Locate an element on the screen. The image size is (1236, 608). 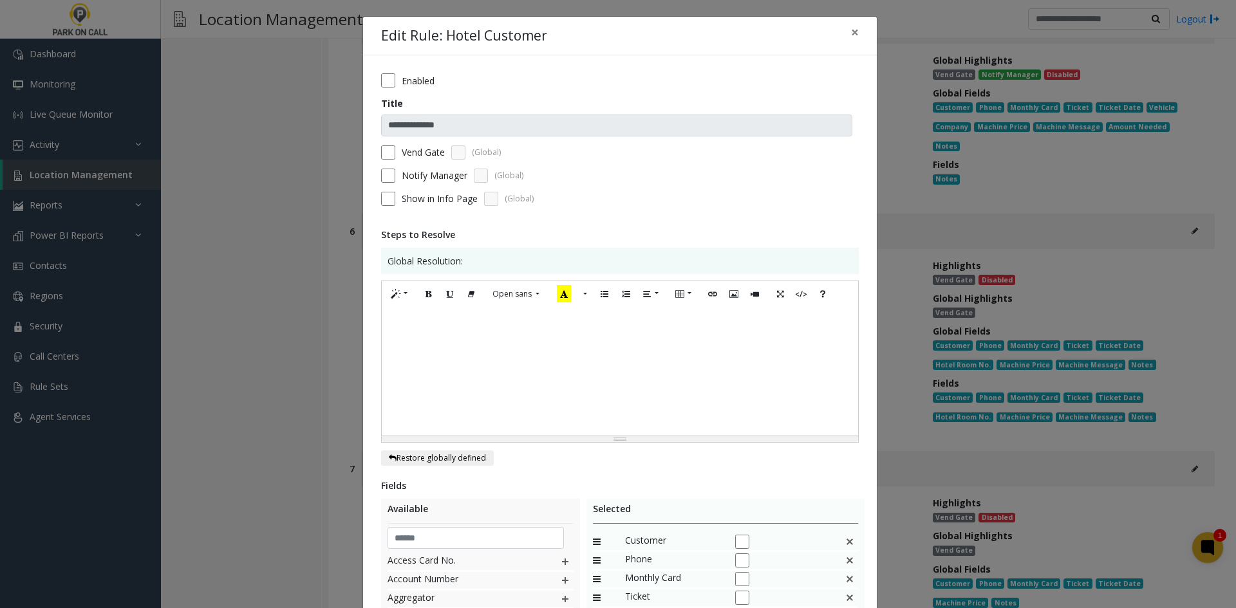
button: Recent Color is located at coordinates (564, 294).